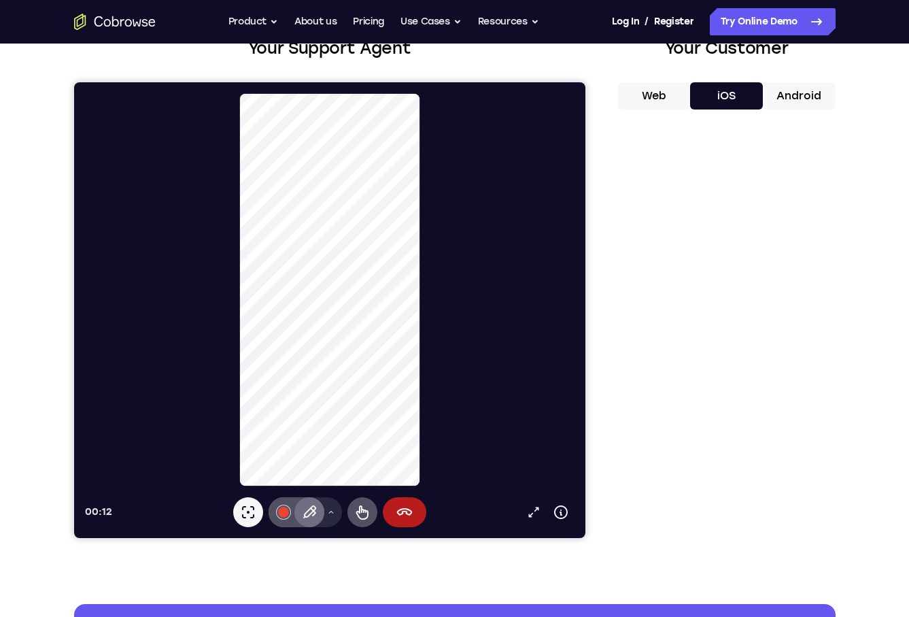 The width and height of the screenshot is (909, 617). Describe the element at coordinates (431, 22) in the screenshot. I see `button: Use Cases` at that location.